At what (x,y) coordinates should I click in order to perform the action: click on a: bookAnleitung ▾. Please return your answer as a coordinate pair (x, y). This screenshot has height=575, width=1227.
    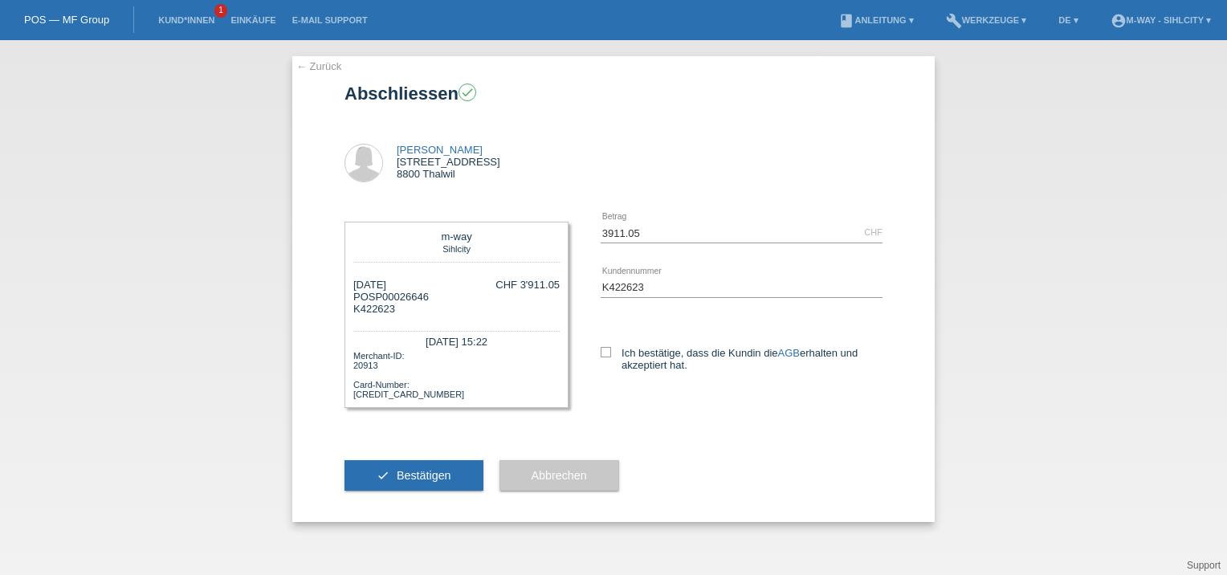
    Looking at the image, I should click on (875, 20).